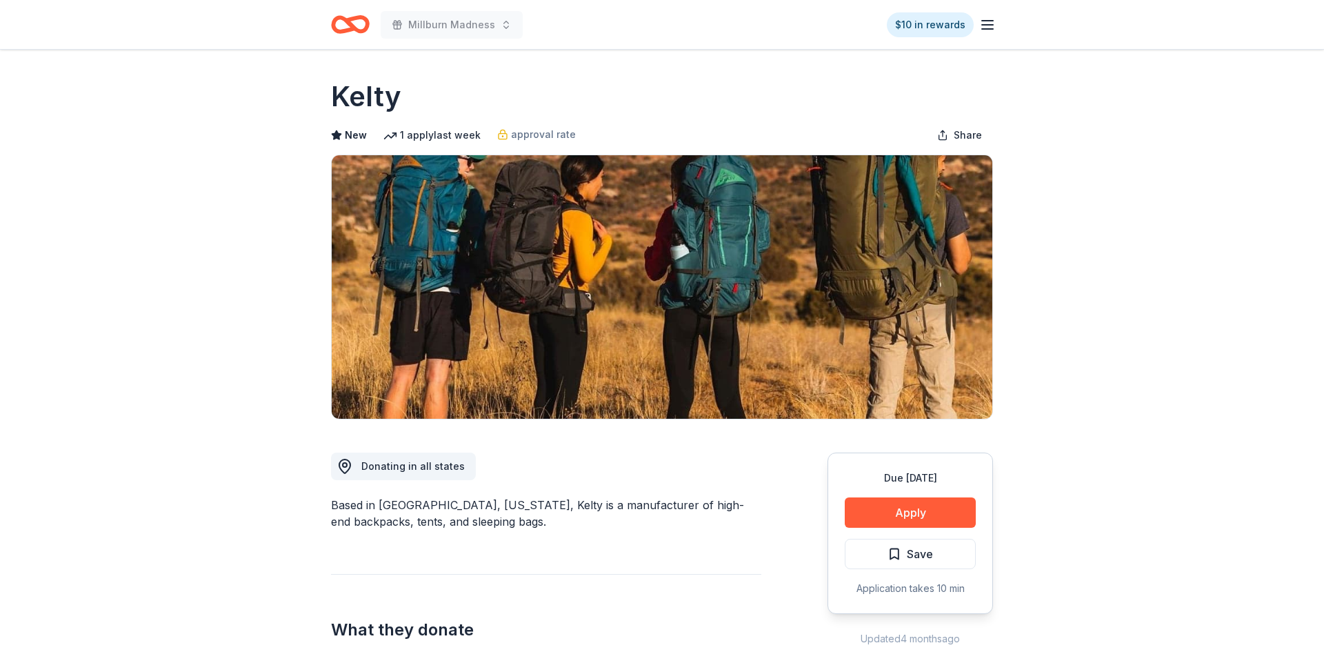  What do you see at coordinates (910, 639) in the screenshot?
I see `div: Updated 4 months ago` at bounding box center [910, 639].